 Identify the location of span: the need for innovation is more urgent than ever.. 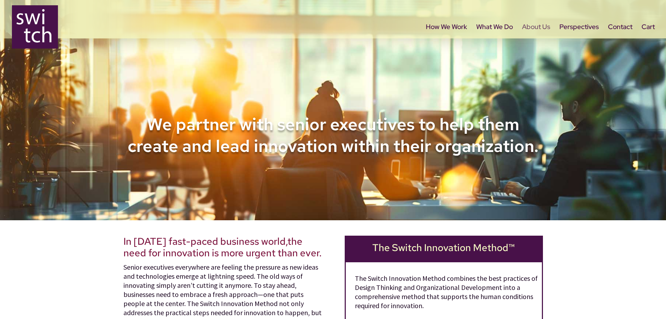
(222, 247).